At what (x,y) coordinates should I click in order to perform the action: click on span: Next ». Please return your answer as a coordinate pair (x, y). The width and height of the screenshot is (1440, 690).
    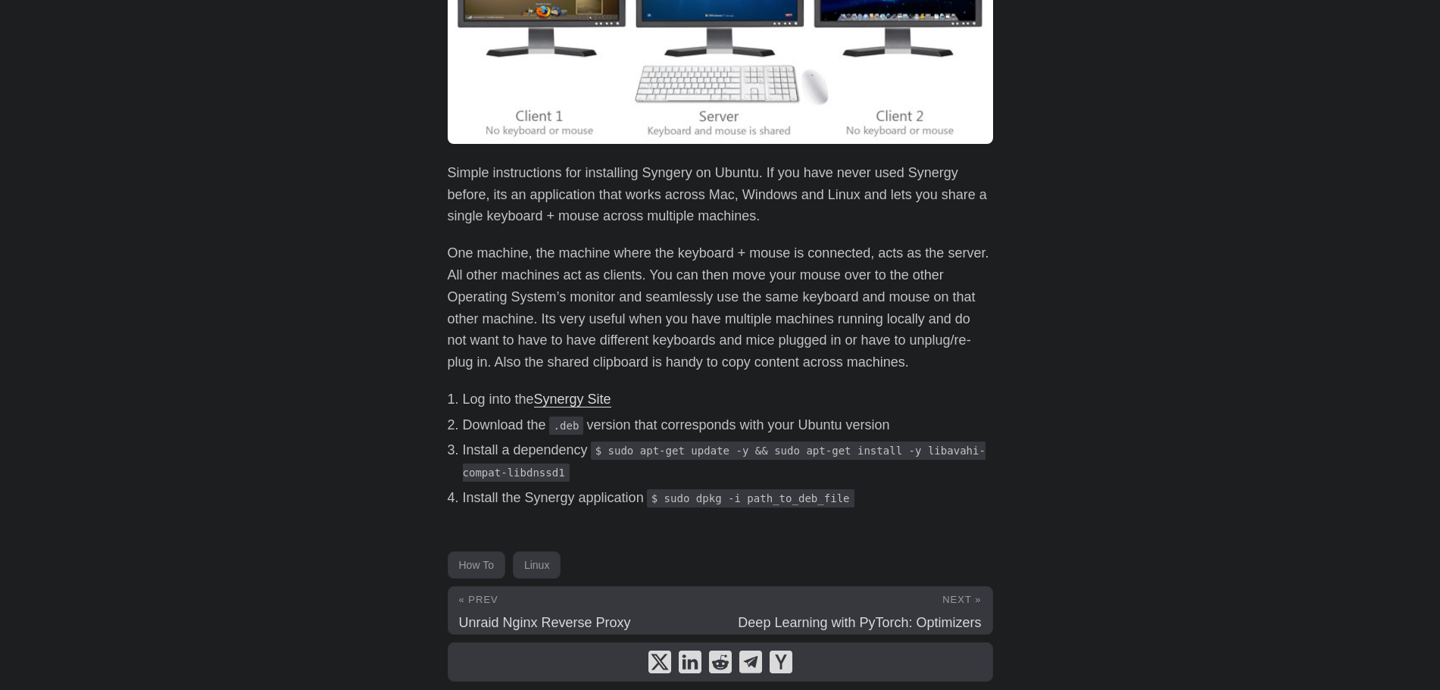
    Looking at the image, I should click on (961, 599).